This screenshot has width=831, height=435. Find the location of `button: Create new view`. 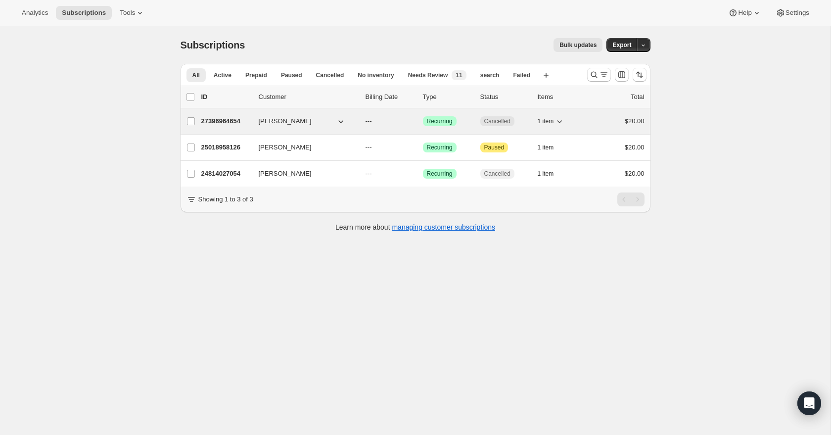

button: Create new view is located at coordinates (546, 75).